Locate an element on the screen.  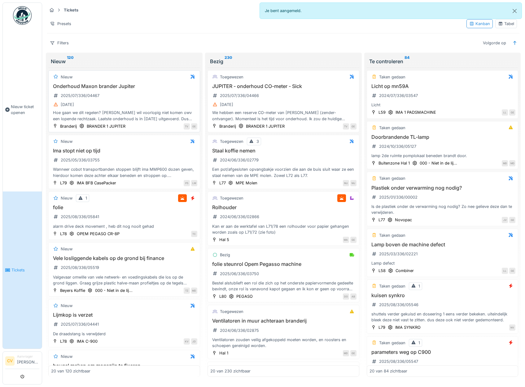
h3: Plastiek onder verwarming nog nodig? is located at coordinates (443, 188).